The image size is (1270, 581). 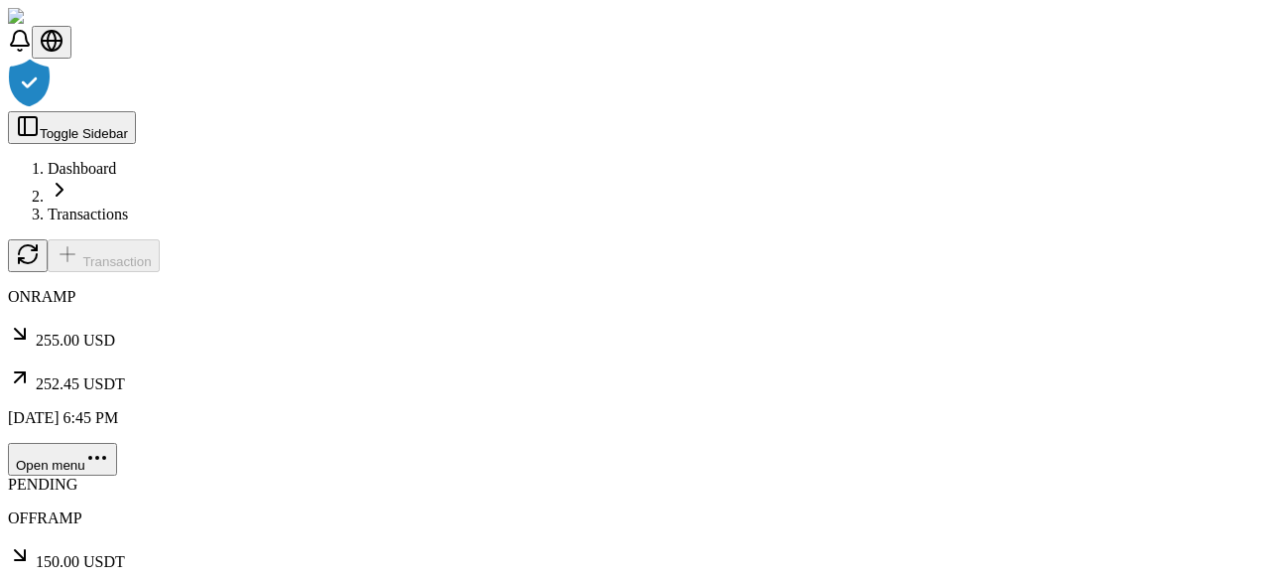 I want to click on nav: breadcrumb, so click(x=635, y=192).